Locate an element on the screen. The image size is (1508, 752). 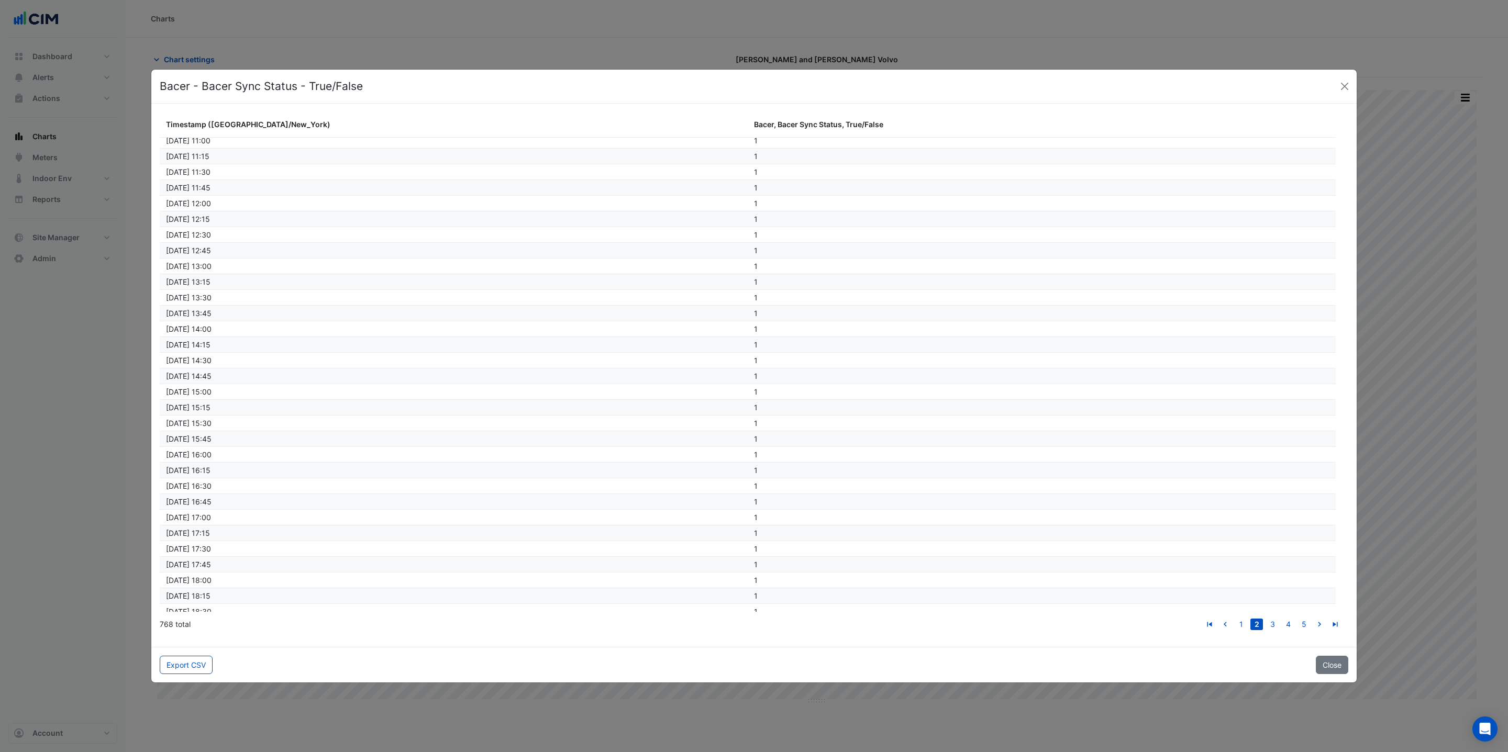
span: 31/08/2025 12:15 is located at coordinates (188, 219).